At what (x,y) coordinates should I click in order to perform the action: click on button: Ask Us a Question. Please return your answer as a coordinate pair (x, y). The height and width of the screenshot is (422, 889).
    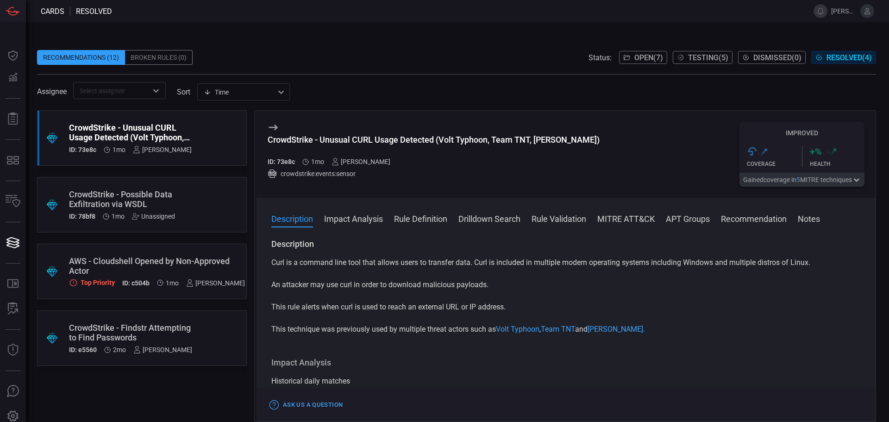
    Looking at the image, I should click on (306, 405).